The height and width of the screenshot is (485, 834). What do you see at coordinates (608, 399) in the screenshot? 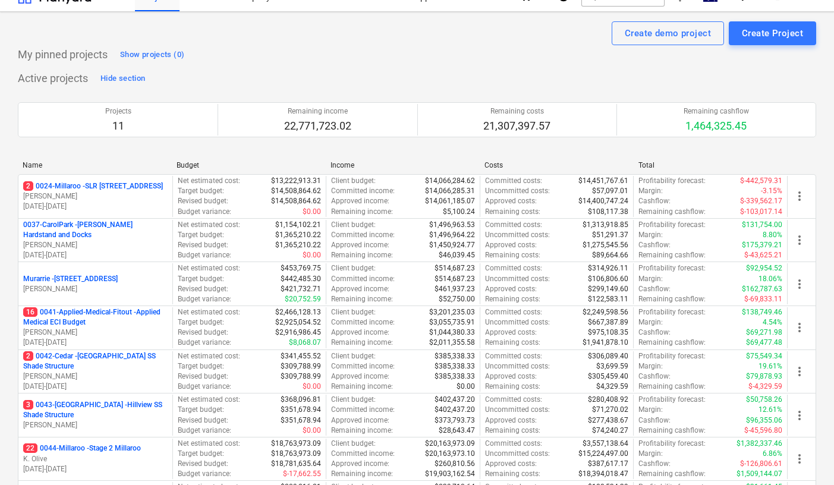
I see `p: $280,408.92` at bounding box center [608, 399].